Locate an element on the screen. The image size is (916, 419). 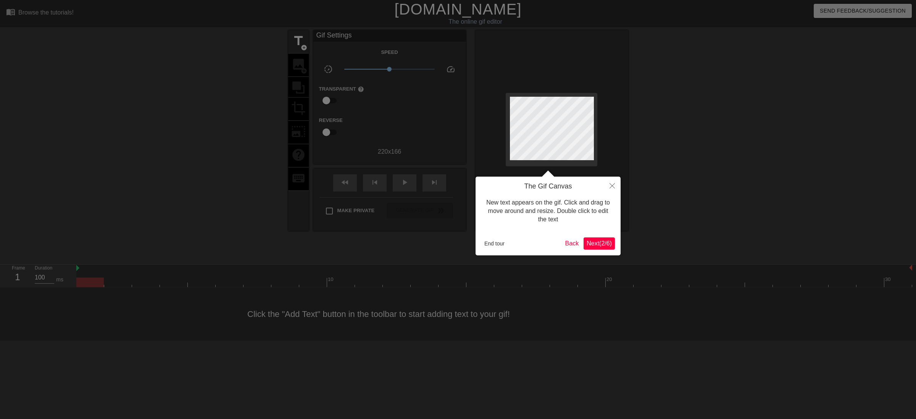
h4: The Gif Canvas is located at coordinates (548, 186).